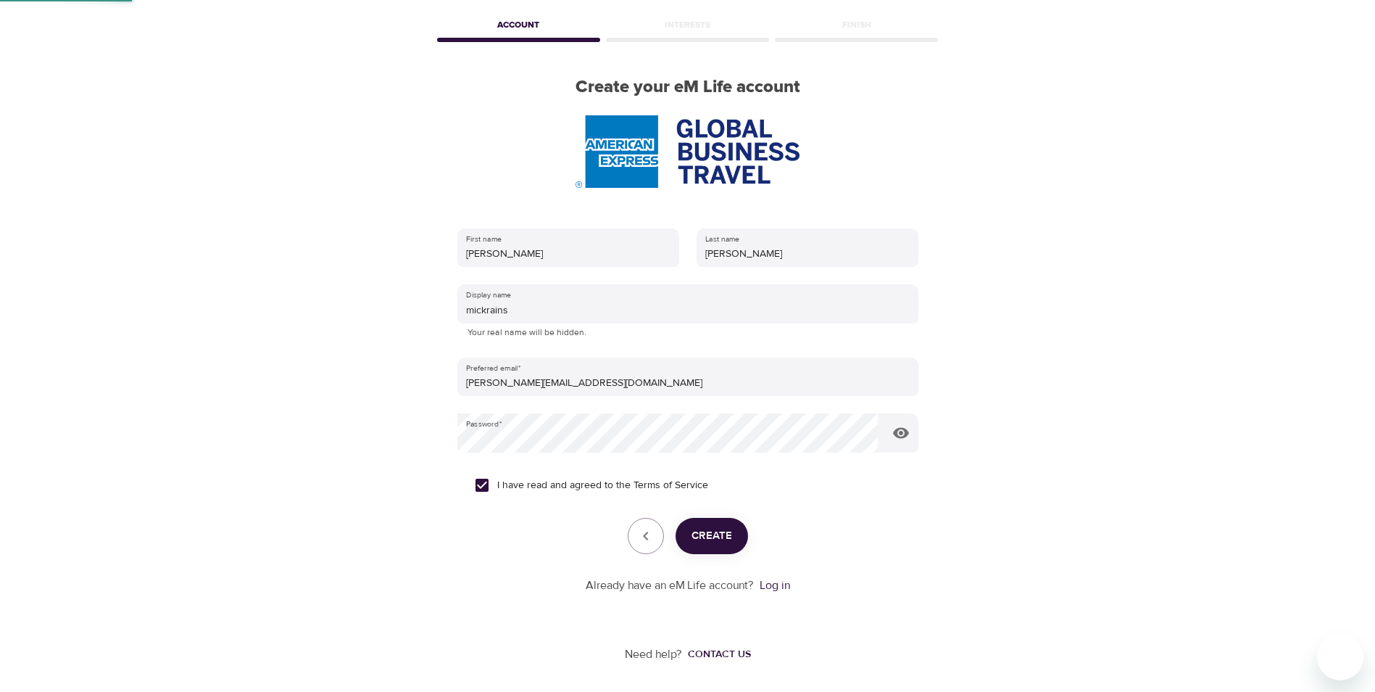  What do you see at coordinates (671, 485) in the screenshot?
I see `a: Terms of Service` at bounding box center [671, 485].